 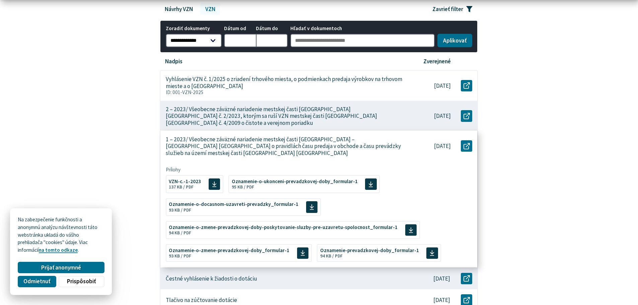 I want to click on span: Oznamenie-o-zmene-prevadzkovej-doby_formular-1, so click(x=229, y=250).